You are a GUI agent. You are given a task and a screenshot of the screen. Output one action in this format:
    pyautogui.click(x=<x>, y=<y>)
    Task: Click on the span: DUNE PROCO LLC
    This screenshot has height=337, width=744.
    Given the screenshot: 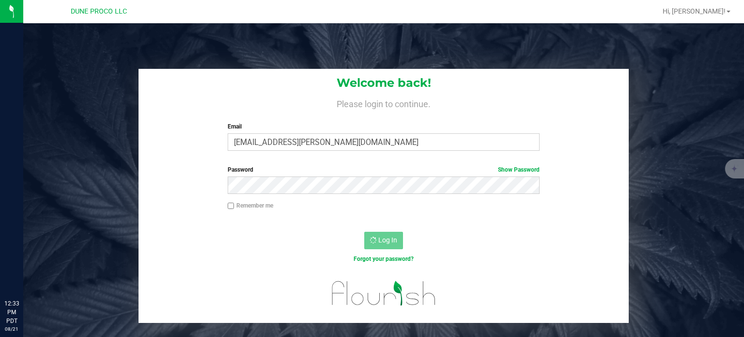 What is the action you would take?
    pyautogui.click(x=99, y=11)
    